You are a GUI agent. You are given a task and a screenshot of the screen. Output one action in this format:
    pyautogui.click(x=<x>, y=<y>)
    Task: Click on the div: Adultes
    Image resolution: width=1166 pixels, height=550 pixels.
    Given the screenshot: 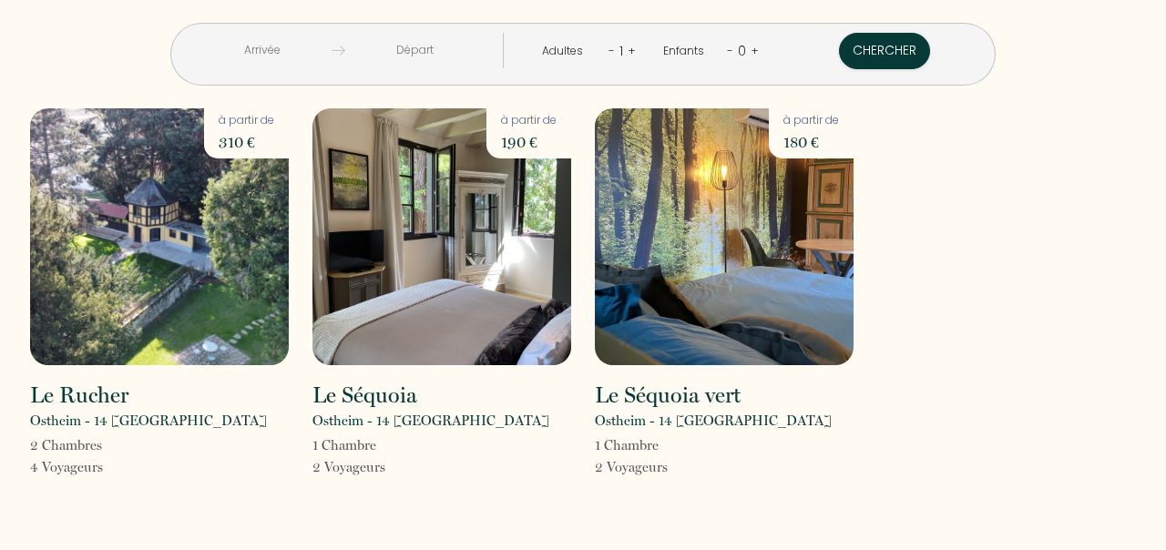 What is the action you would take?
    pyautogui.click(x=566, y=51)
    